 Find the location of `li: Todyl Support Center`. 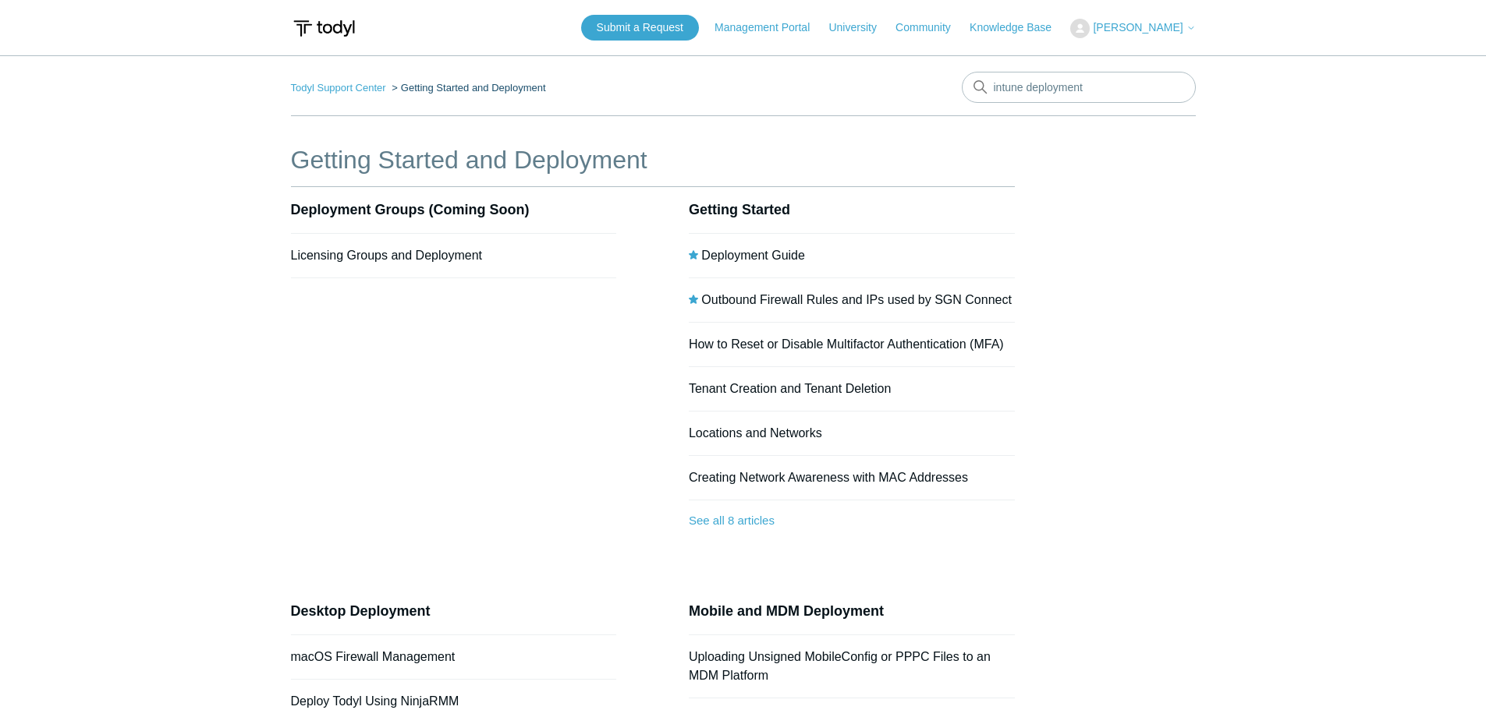

li: Todyl Support Center is located at coordinates (340, 87).